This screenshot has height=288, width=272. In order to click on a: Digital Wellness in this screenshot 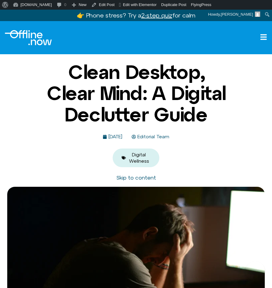, I will do `click(139, 158)`.